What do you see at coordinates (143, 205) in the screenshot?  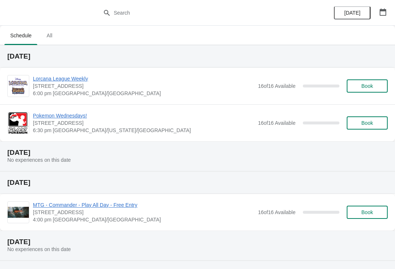 I see `span: MTG - Commander - Play All Day - Free Entry` at bounding box center [143, 205].